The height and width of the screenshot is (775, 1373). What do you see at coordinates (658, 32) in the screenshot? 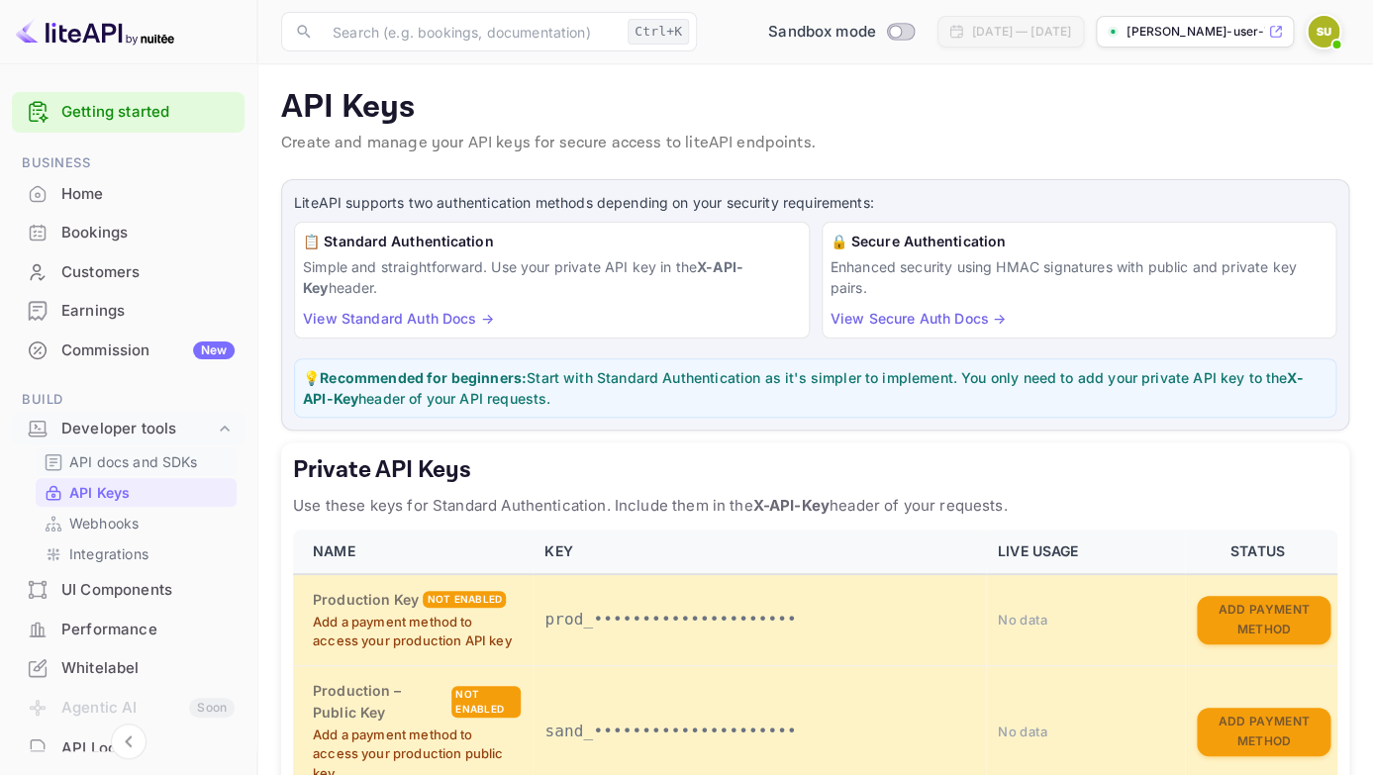
I see `div: Ctrl+K` at bounding box center [658, 32].